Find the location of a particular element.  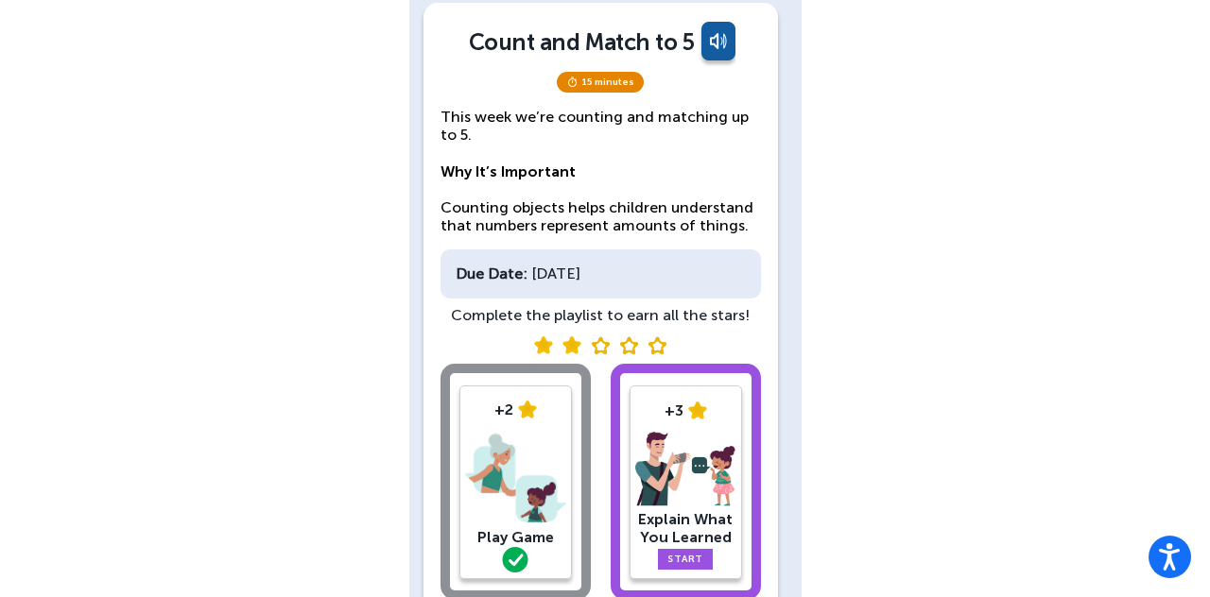

div: Count and Match to 5 is located at coordinates (581, 42).